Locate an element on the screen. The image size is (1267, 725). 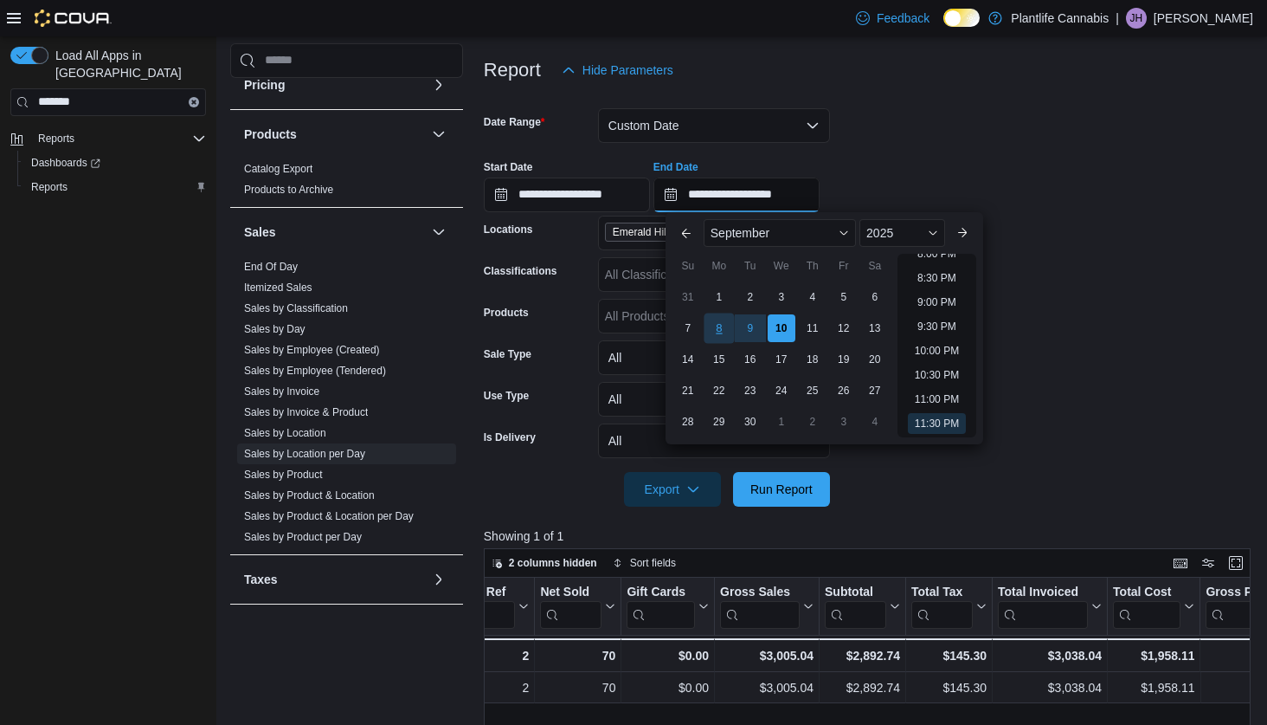
li: 10:30 PM is located at coordinates (937, 375).